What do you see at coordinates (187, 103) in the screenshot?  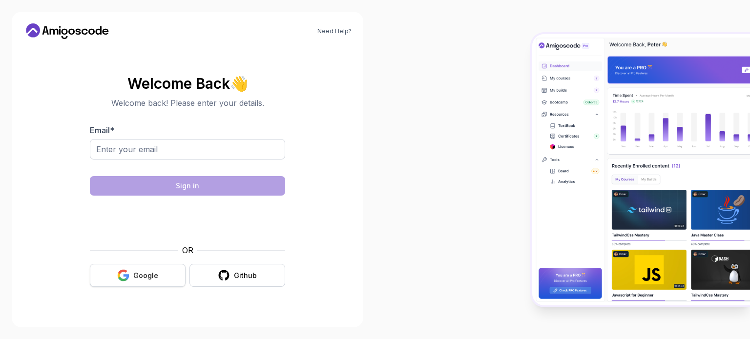 I see `p: Welcome back! Please enter your details.` at bounding box center [187, 103].